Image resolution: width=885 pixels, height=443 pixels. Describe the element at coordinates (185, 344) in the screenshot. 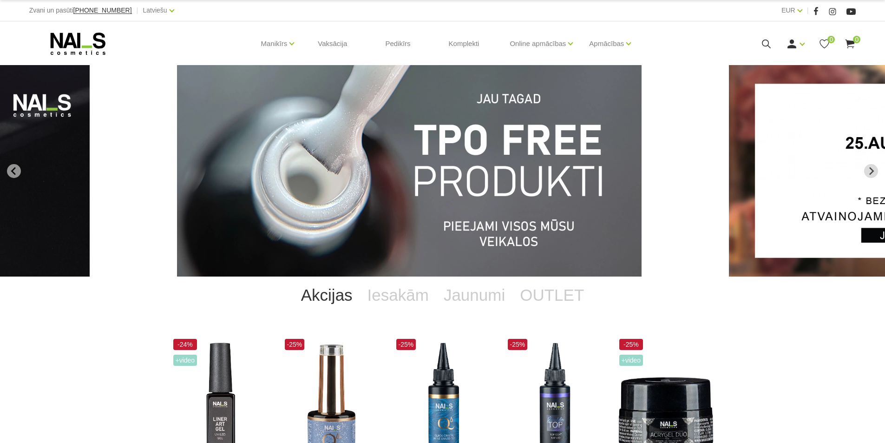

I see `span: -24%` at that location.